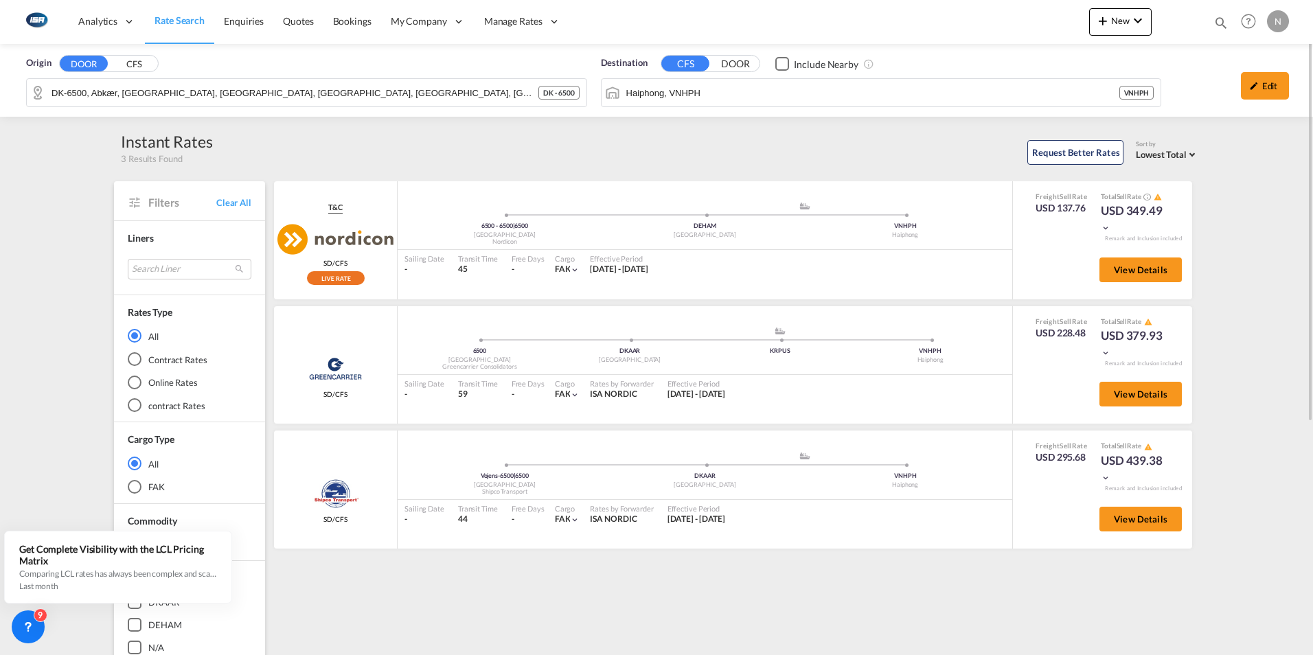 Image resolution: width=1313 pixels, height=655 pixels. What do you see at coordinates (1265, 86) in the screenshot?
I see `div: icon-pencilEdit` at bounding box center [1265, 86].